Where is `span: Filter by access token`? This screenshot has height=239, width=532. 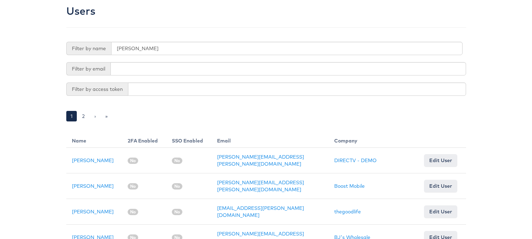 span: Filter by access token is located at coordinates (97, 89).